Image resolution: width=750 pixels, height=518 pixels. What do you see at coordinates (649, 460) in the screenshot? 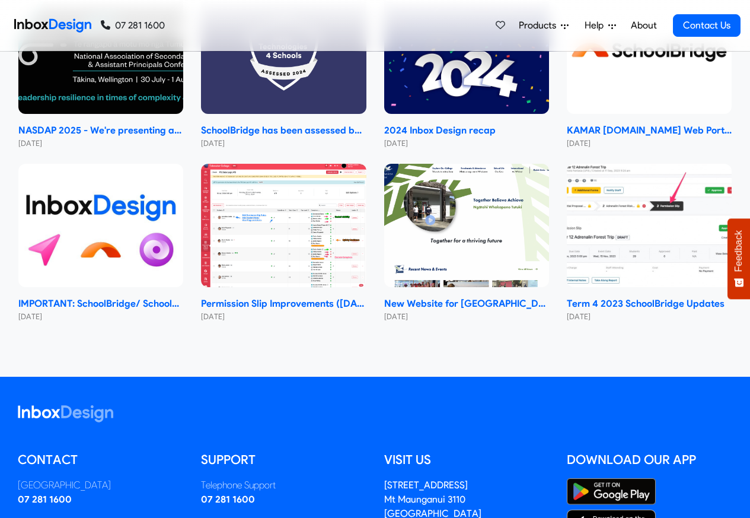
I see `h5: Download our App` at bounding box center [649, 460].